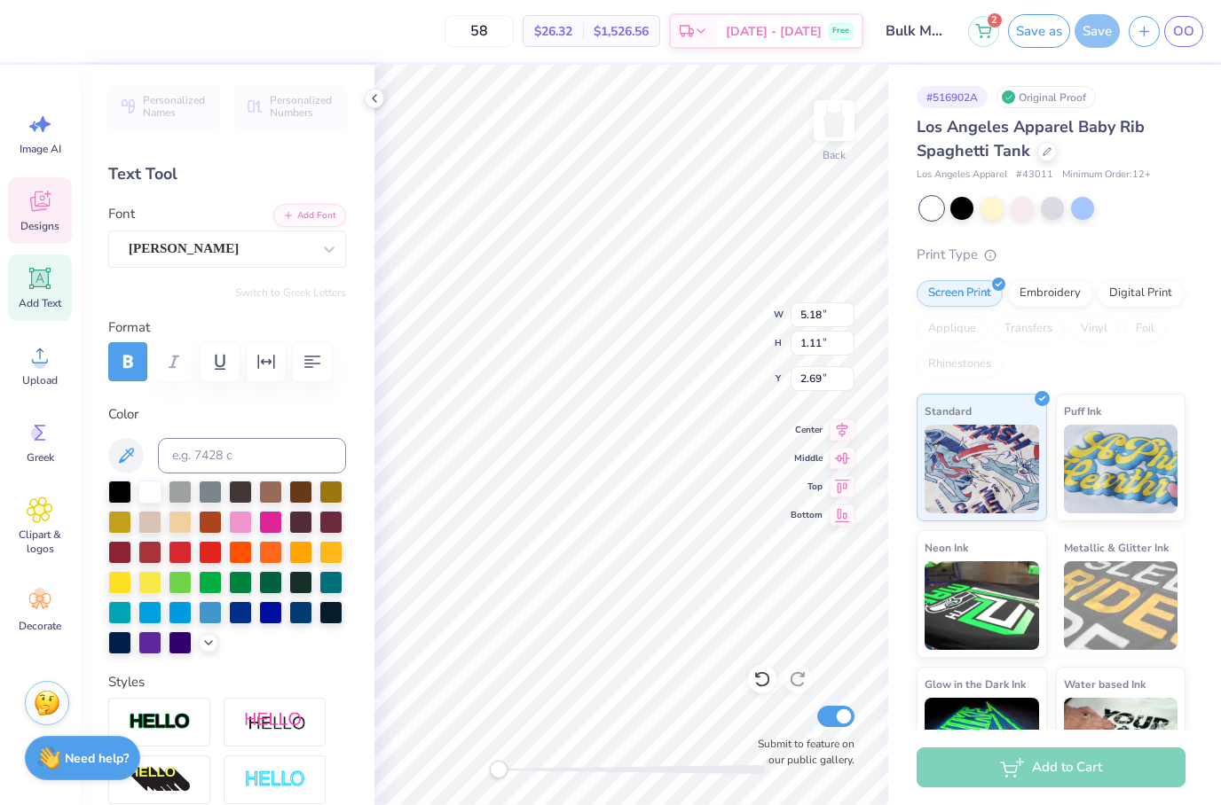 The height and width of the screenshot is (805, 1221). Describe the element at coordinates (275, 780) in the screenshot. I see `img: Negative Space` at that location.